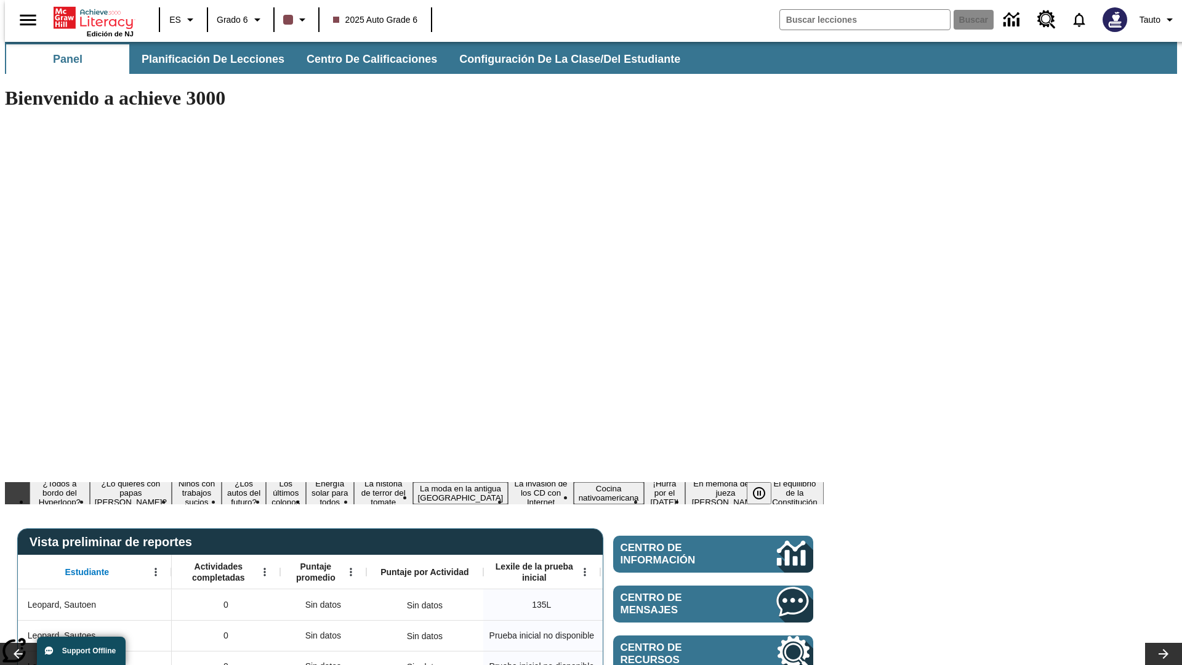 The height and width of the screenshot is (665, 1182). I want to click on span: 2025 Auto Grade 6, so click(376, 20).